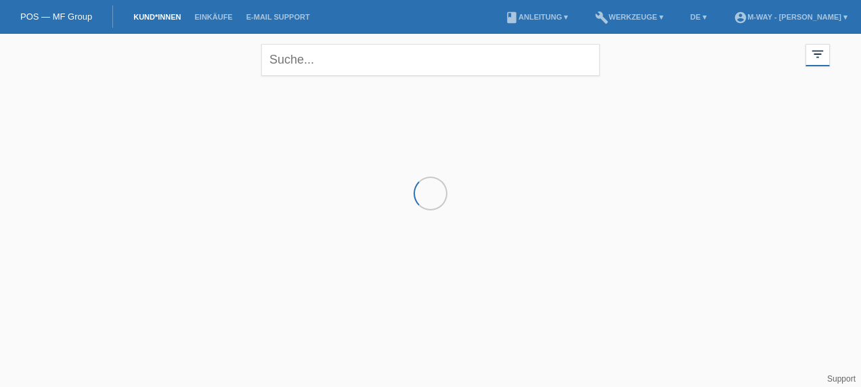  I want to click on i: account_circle, so click(740, 18).